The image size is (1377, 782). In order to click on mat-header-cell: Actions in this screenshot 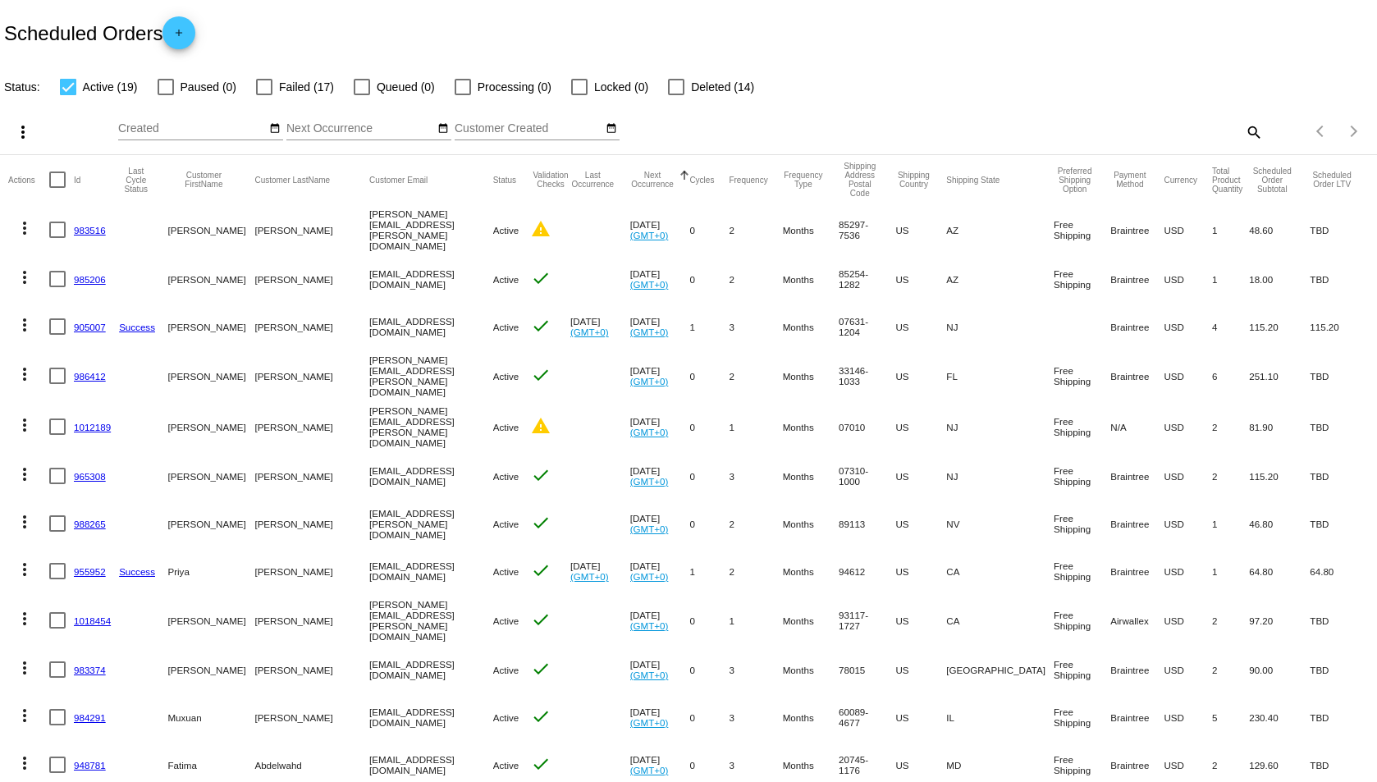, I will do `click(29, 180)`.